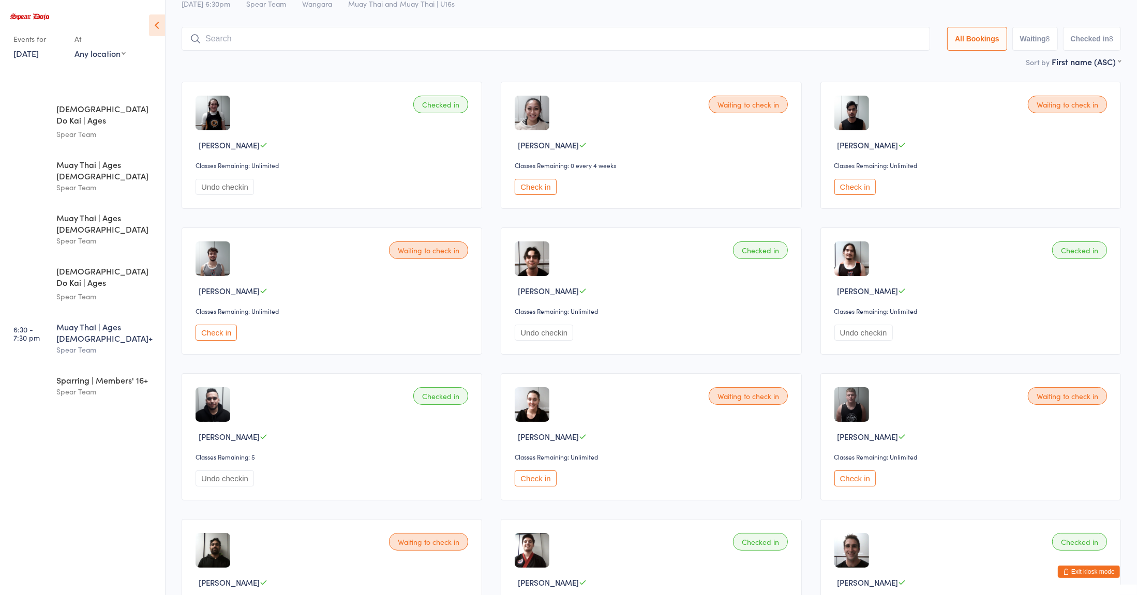 Image resolution: width=1137 pixels, height=595 pixels. Describe the element at coordinates (26, 334) in the screenshot. I see `time: 6:30 - 7:30 pm` at that location.